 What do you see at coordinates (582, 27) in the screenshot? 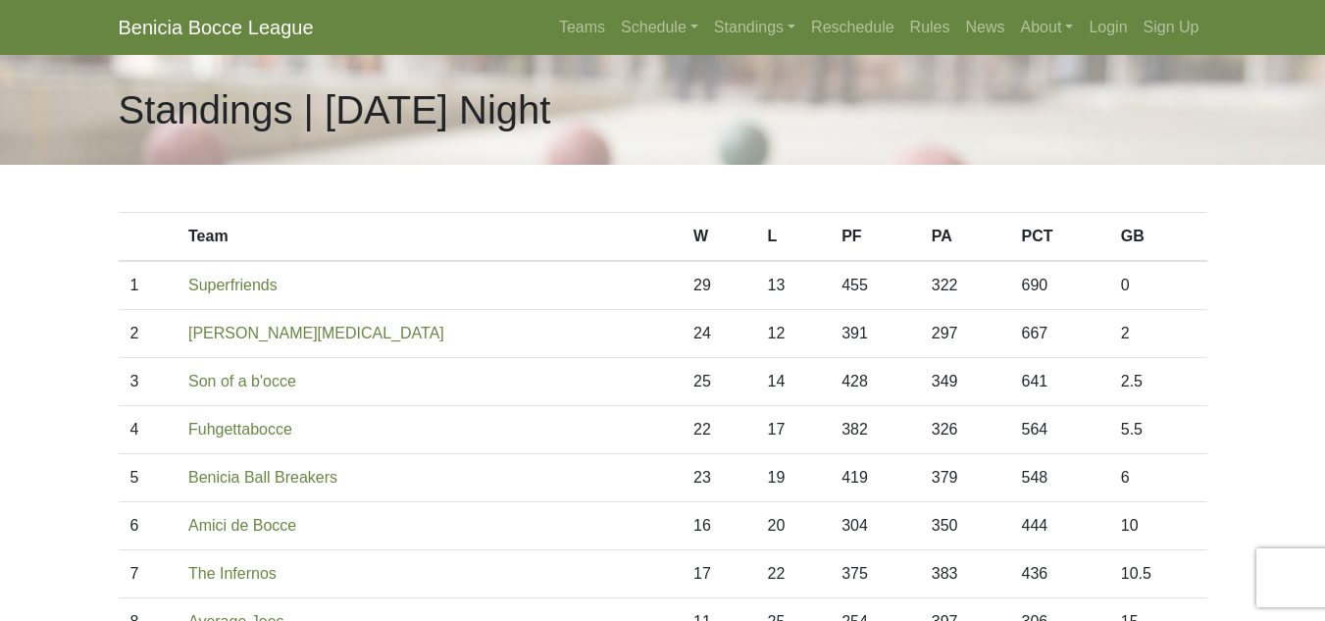
I see `a: Teams` at bounding box center [582, 27].